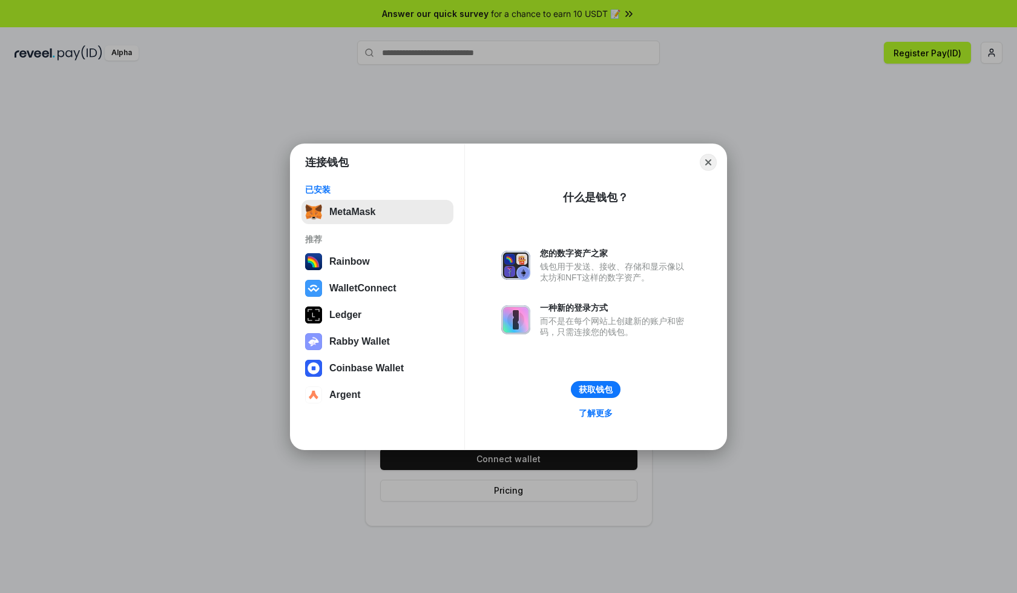 The width and height of the screenshot is (1017, 593). I want to click on div: 什么是钱包？, so click(596, 197).